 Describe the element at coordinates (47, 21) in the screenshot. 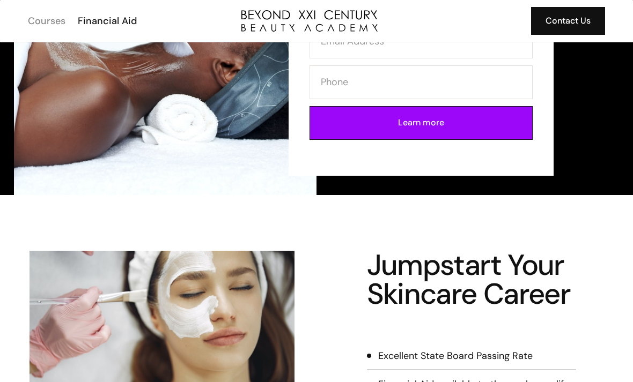

I see `div: Courses` at that location.